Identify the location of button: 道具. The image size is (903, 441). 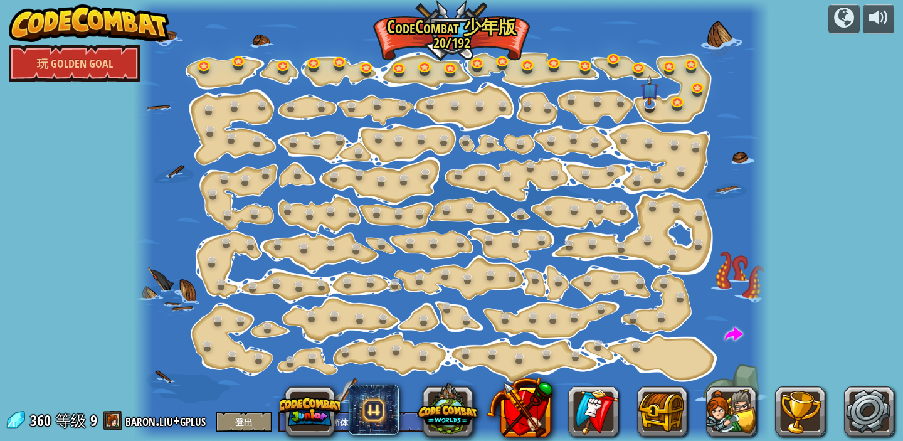
(662, 411).